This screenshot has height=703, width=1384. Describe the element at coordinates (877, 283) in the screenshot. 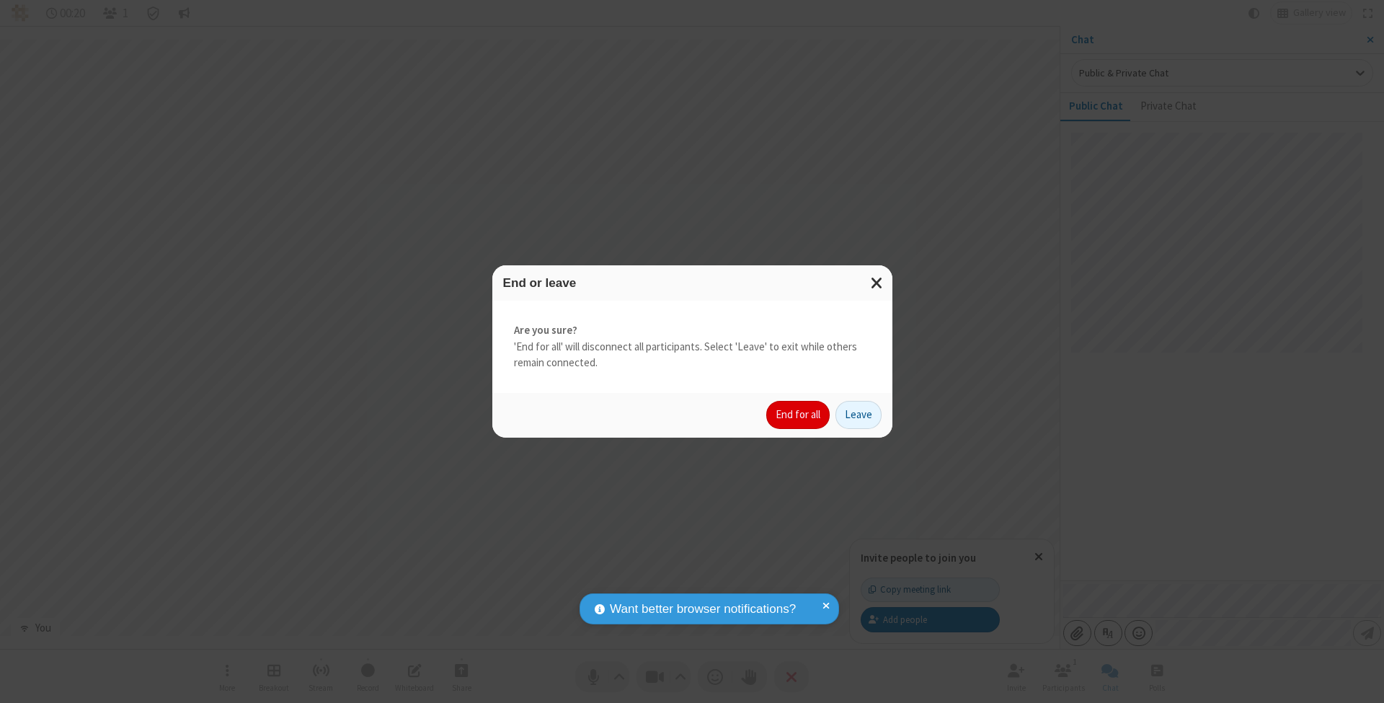

I see `button: Close modal` at that location.